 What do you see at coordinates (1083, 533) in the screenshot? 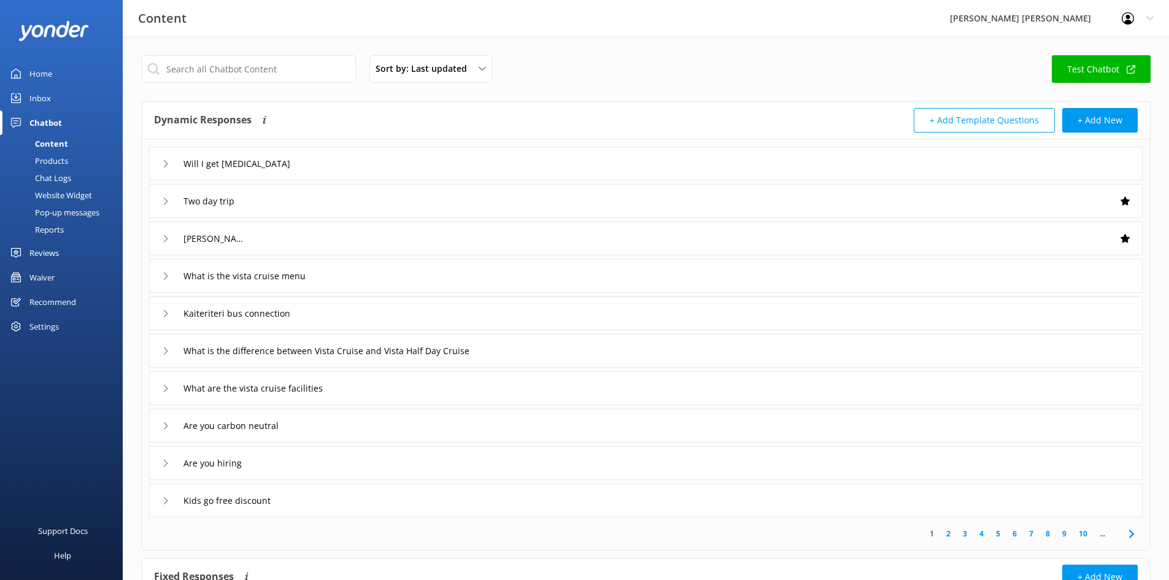
I see `a: 10` at bounding box center [1083, 533].